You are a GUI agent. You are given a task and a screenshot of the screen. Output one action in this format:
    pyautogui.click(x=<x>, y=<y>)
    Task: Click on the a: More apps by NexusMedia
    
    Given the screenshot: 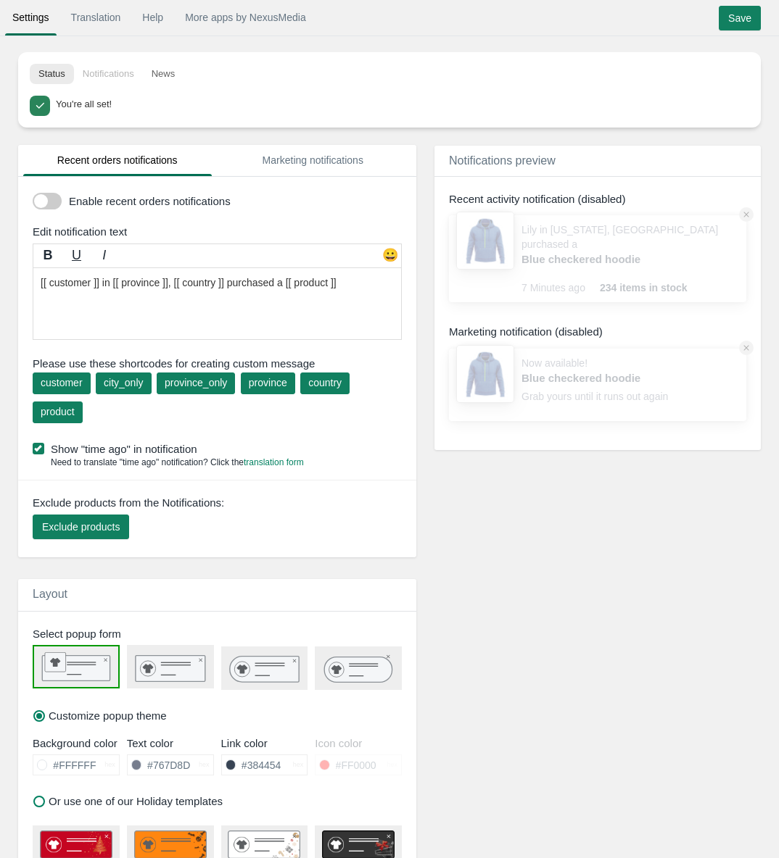 What is the action you would take?
    pyautogui.click(x=245, y=17)
    